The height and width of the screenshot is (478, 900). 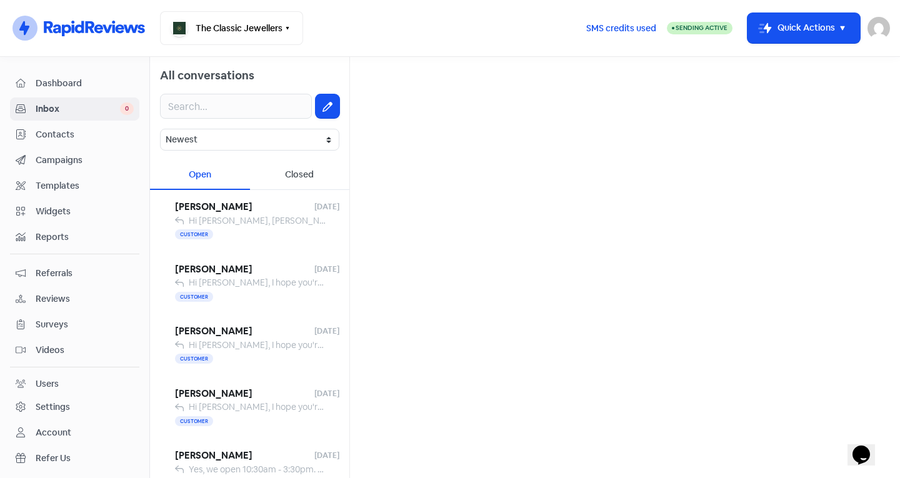 I want to click on a: Dashboard, so click(x=74, y=83).